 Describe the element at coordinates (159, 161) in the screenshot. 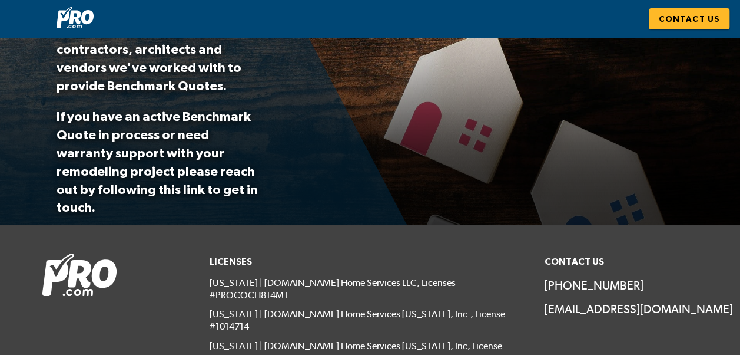

I see `p: If you have an active Benchmark Quote in process or need warranty support with your remodeling pr...` at that location.